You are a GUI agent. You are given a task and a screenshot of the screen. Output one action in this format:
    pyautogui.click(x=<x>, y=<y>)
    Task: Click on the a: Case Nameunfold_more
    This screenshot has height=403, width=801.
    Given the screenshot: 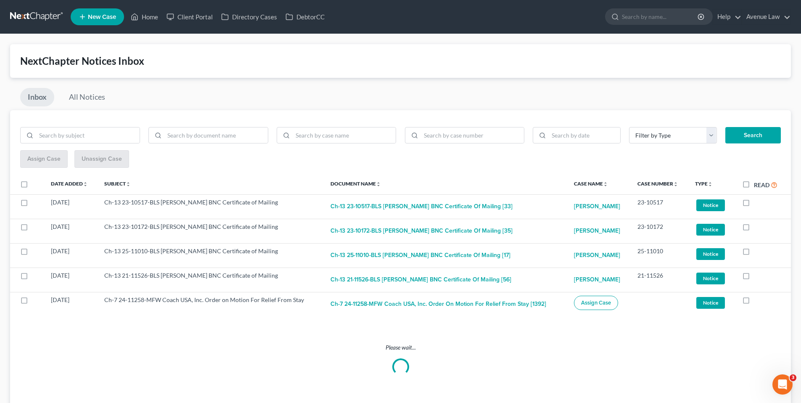 What is the action you would take?
    pyautogui.click(x=590, y=183)
    